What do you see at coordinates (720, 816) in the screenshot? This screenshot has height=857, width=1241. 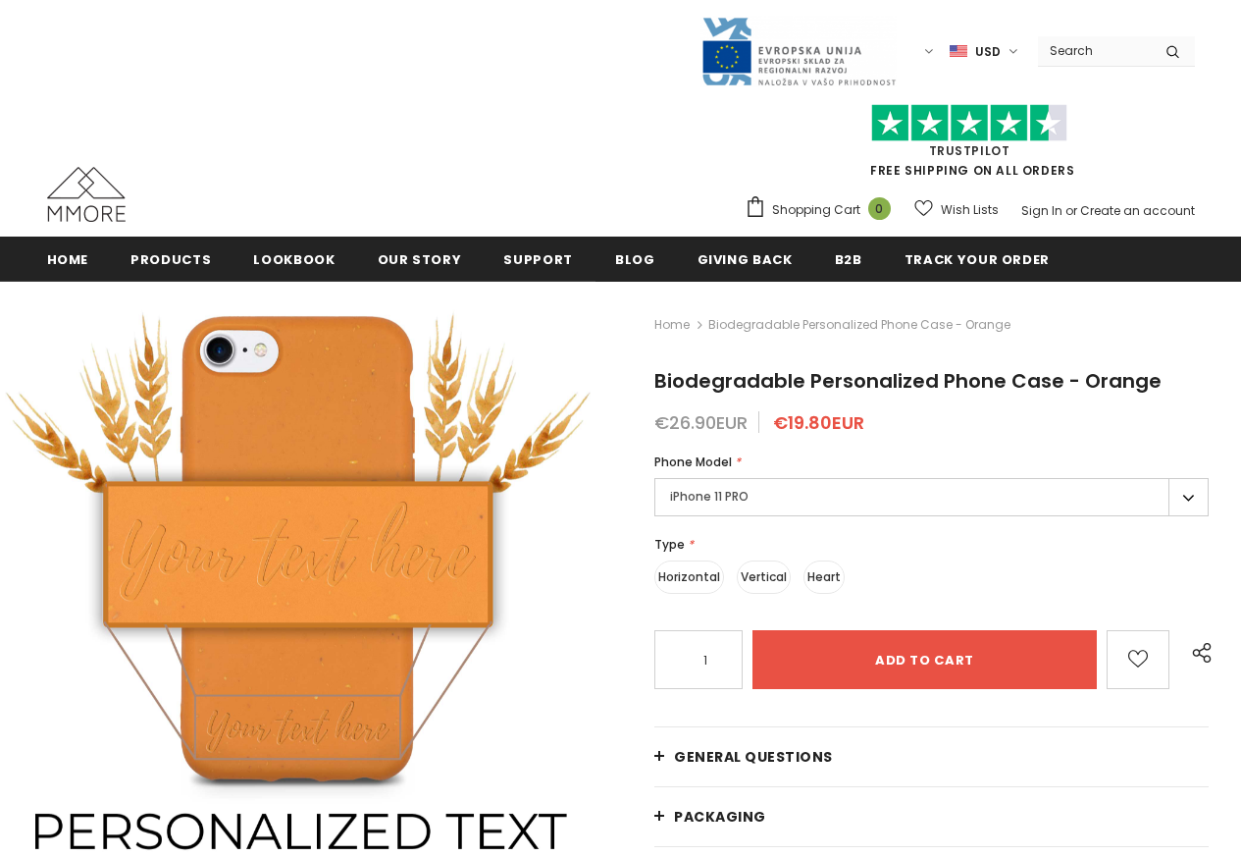 I see `span: PACKAGING` at bounding box center [720, 816].